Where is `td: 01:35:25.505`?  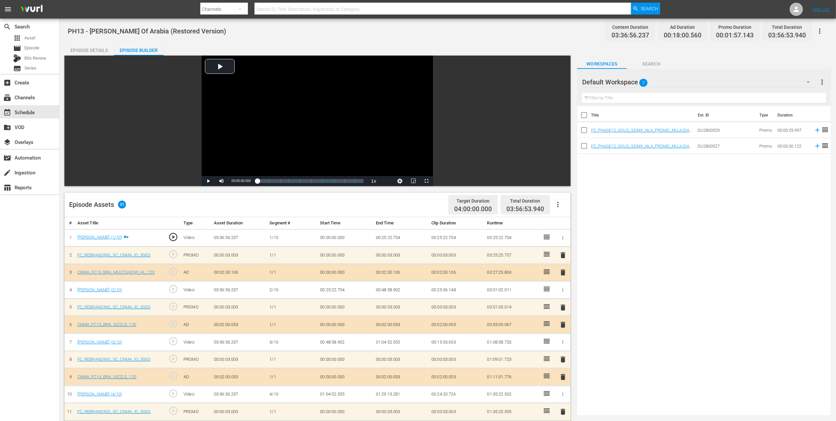
td: 01:35:25.505 is located at coordinates (513, 411).